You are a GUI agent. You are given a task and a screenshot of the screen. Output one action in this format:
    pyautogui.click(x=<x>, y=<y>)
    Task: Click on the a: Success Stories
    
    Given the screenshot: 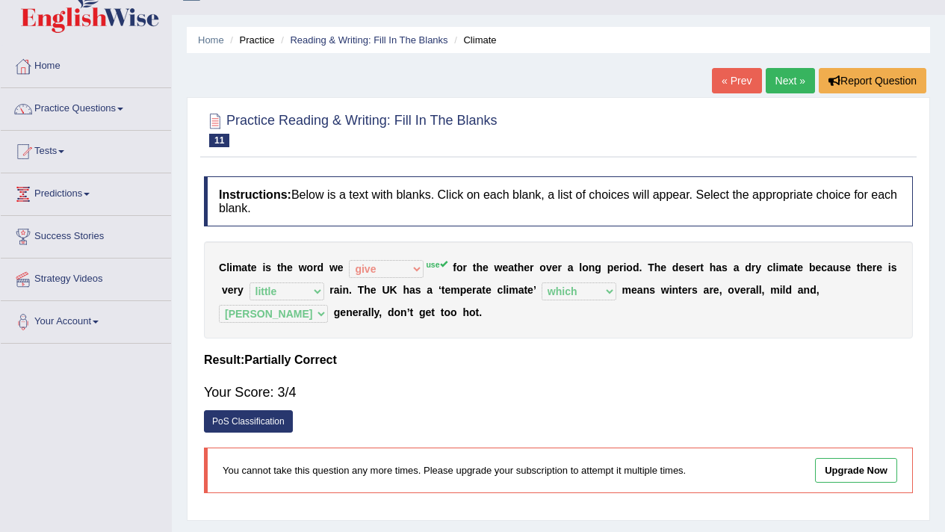 What is the action you would take?
    pyautogui.click(x=86, y=235)
    